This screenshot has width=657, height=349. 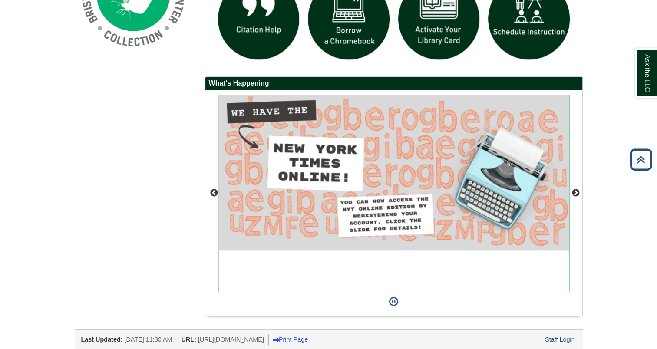 I want to click on button: Next, so click(x=576, y=193).